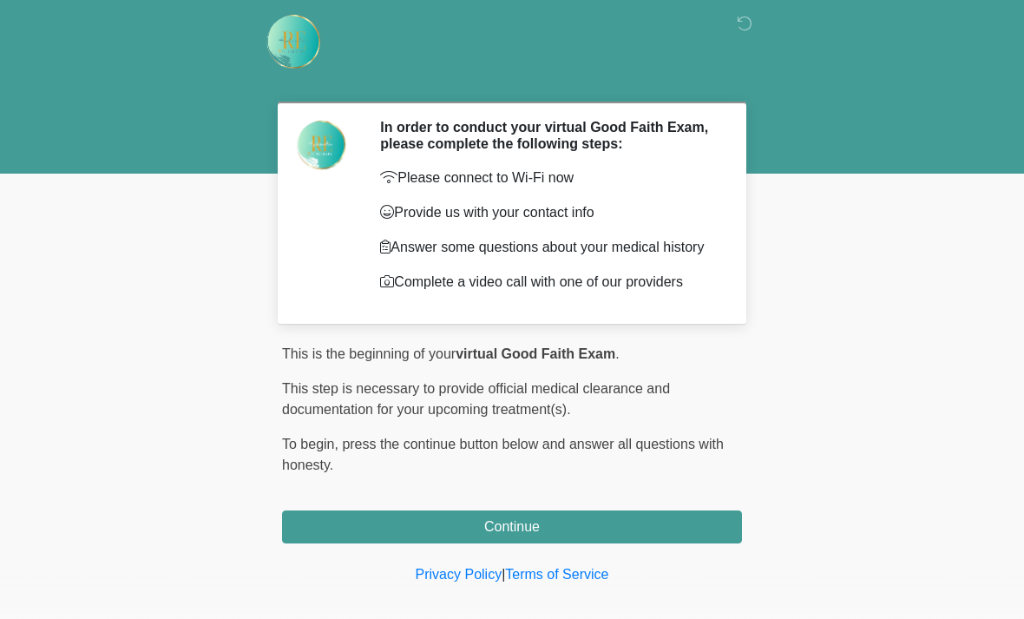 This screenshot has height=619, width=1024. I want to click on button: Continue, so click(512, 527).